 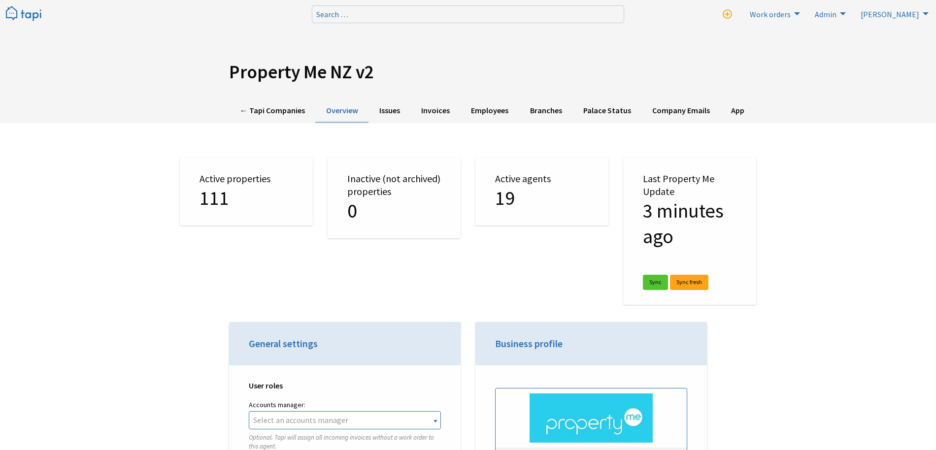 I want to click on div: Active properties, so click(x=246, y=192).